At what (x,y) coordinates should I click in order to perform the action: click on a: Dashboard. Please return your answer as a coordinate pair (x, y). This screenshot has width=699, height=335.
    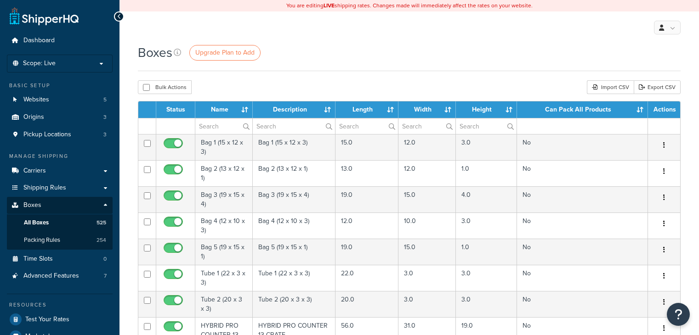
    Looking at the image, I should click on (60, 40).